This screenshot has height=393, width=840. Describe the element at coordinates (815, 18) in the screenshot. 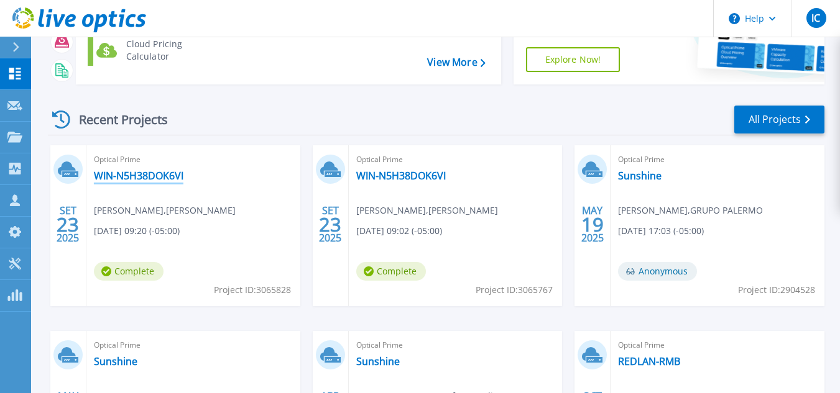

I see `span: IC` at that location.